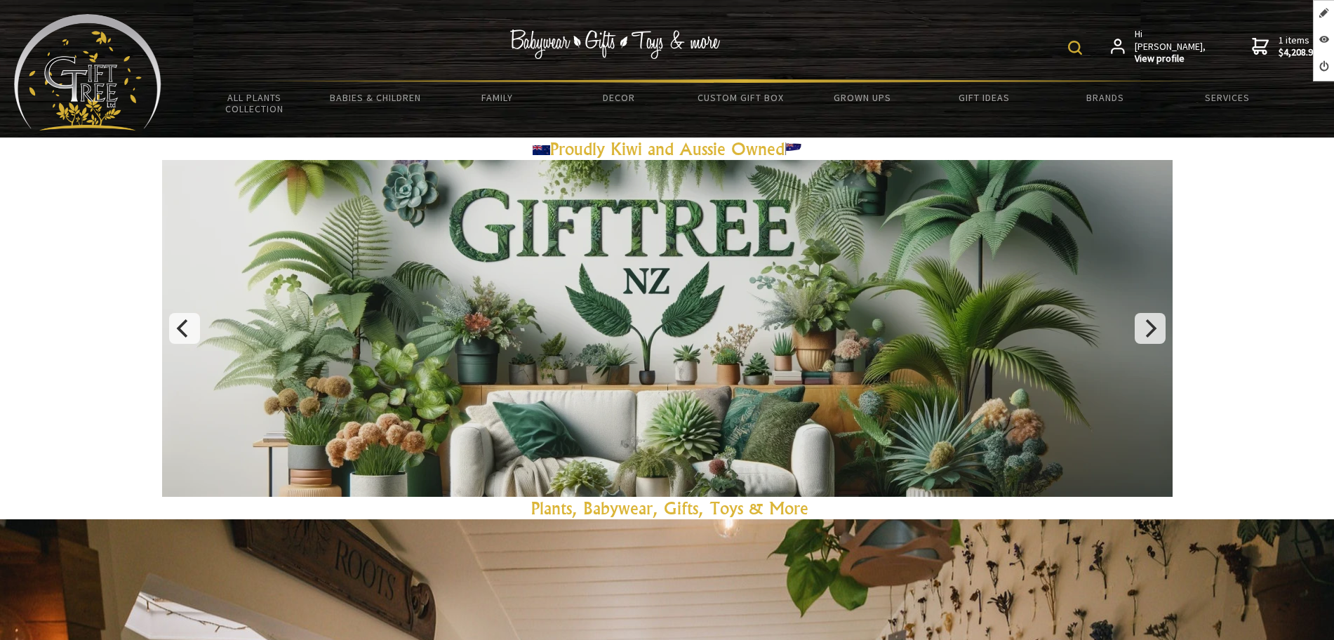 This screenshot has height=640, width=1334. Describe the element at coordinates (618, 98) in the screenshot. I see `a: Decor` at that location.